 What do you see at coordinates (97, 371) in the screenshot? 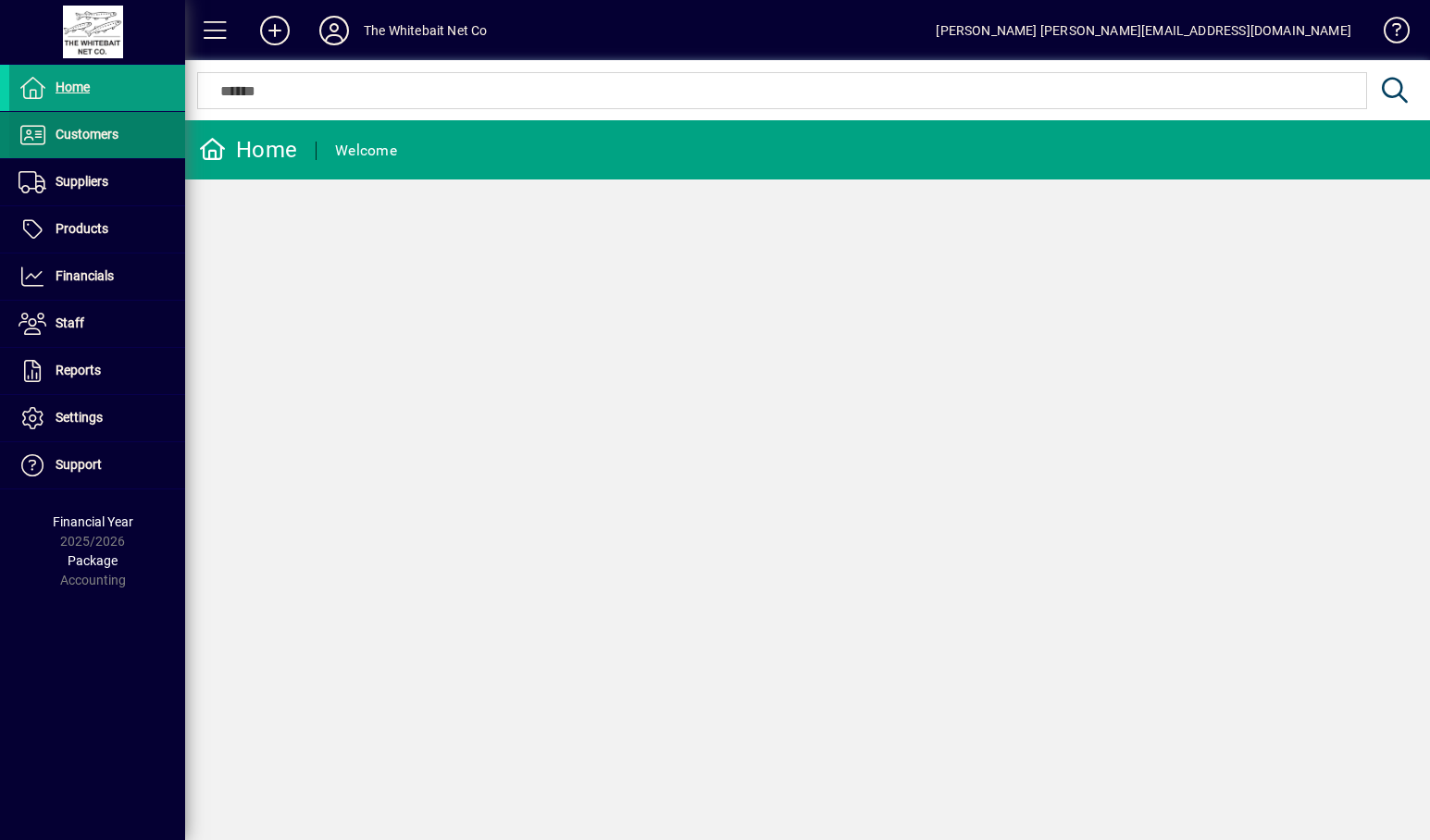
I see `a: Reports` at bounding box center [97, 371].